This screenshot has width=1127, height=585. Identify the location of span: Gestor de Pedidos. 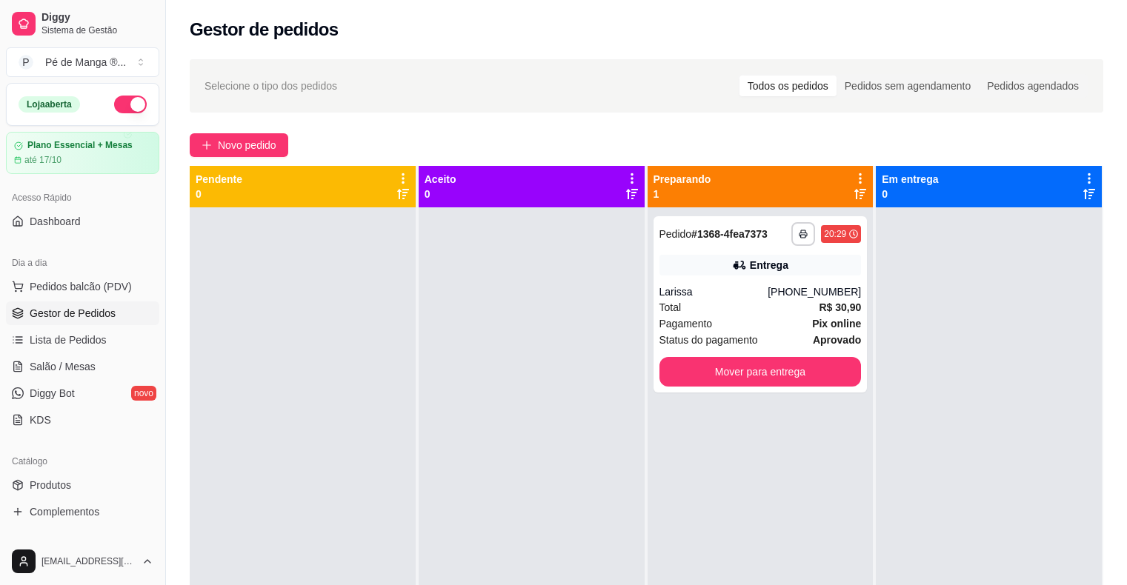
(73, 313).